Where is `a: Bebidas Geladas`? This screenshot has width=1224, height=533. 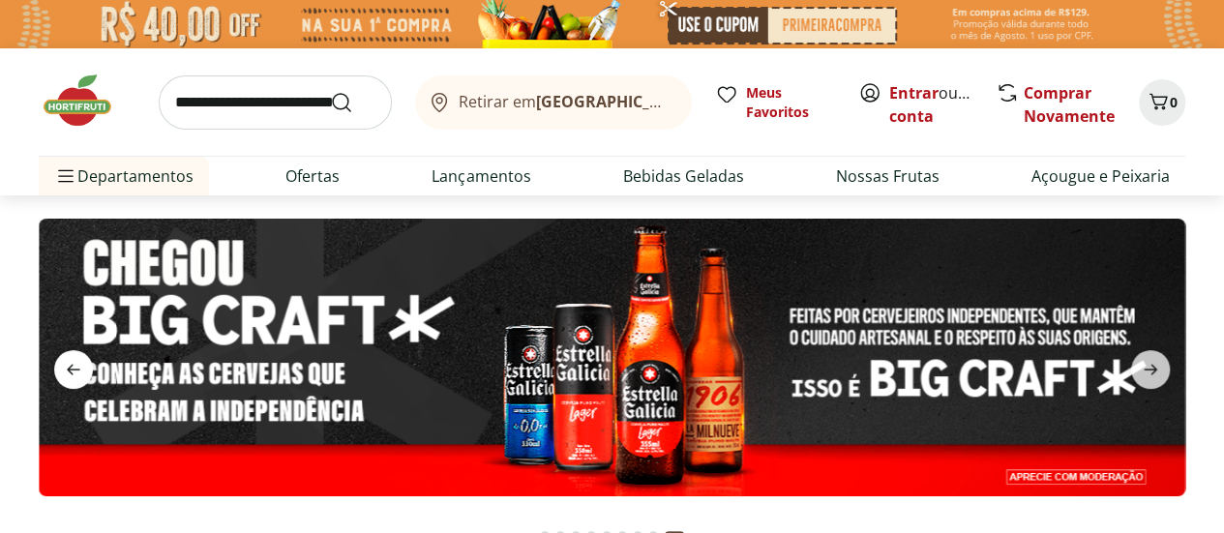 a: Bebidas Geladas is located at coordinates (683, 176).